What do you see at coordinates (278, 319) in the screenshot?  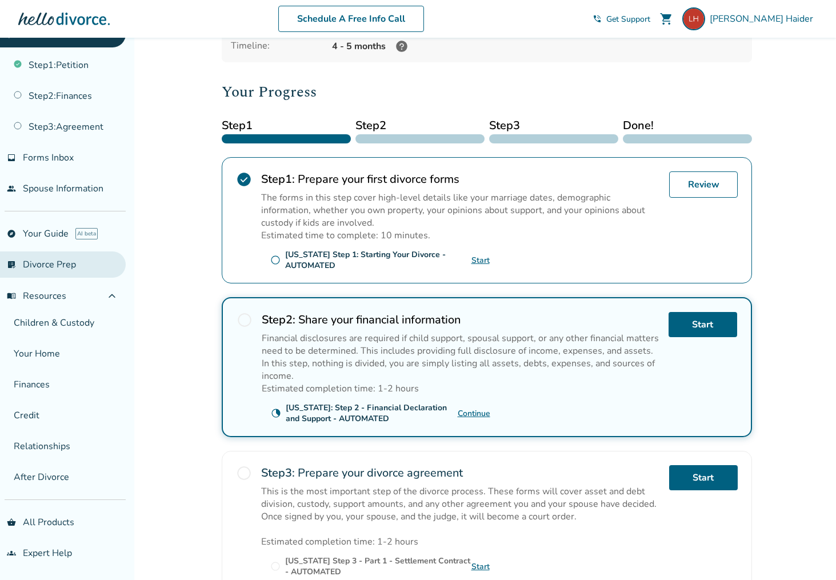 I see `strong: Step 2 :` at bounding box center [278, 319].